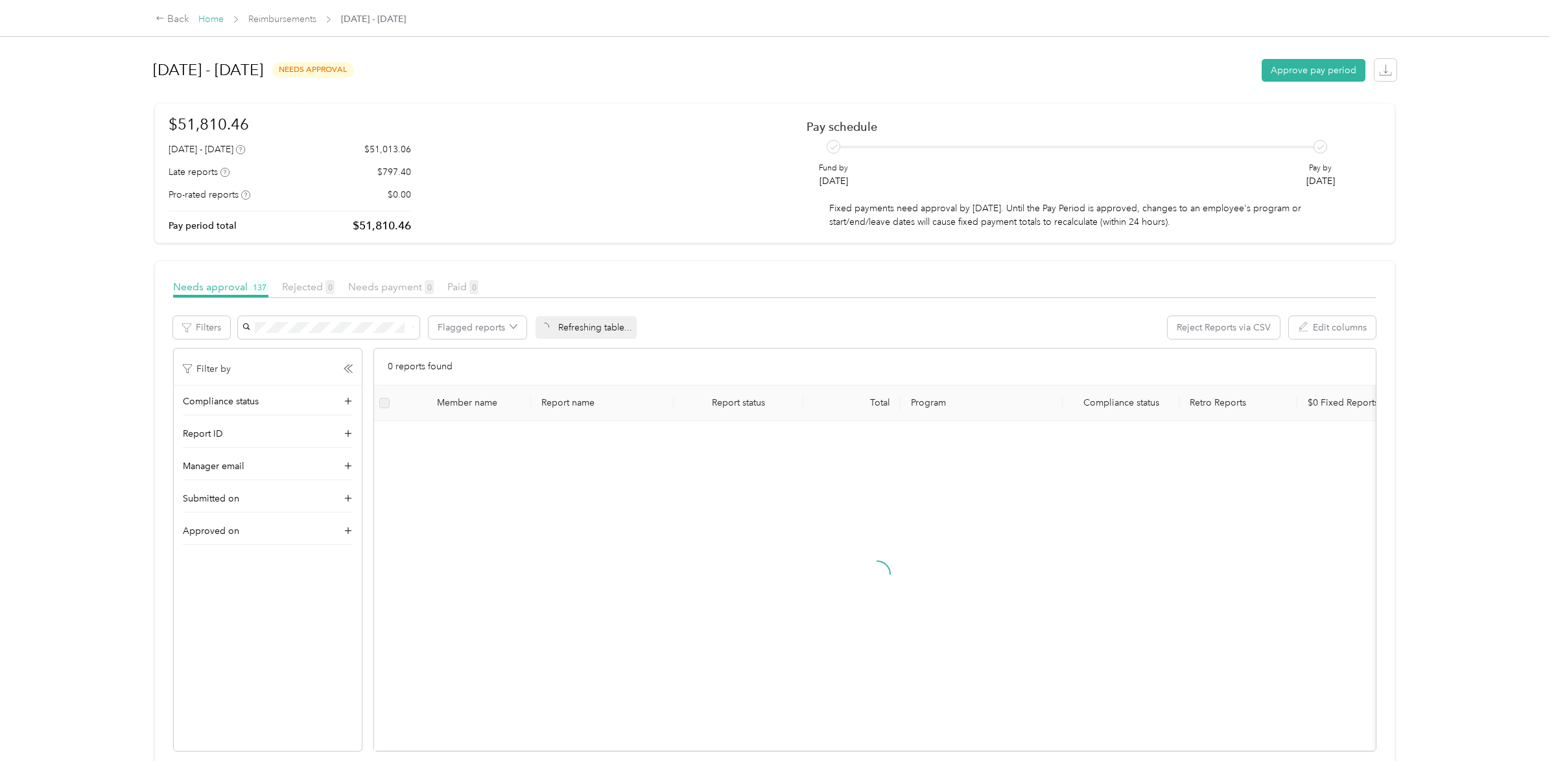 This screenshot has height=784, width=1556. I want to click on p: $51,013.06, so click(388, 149).